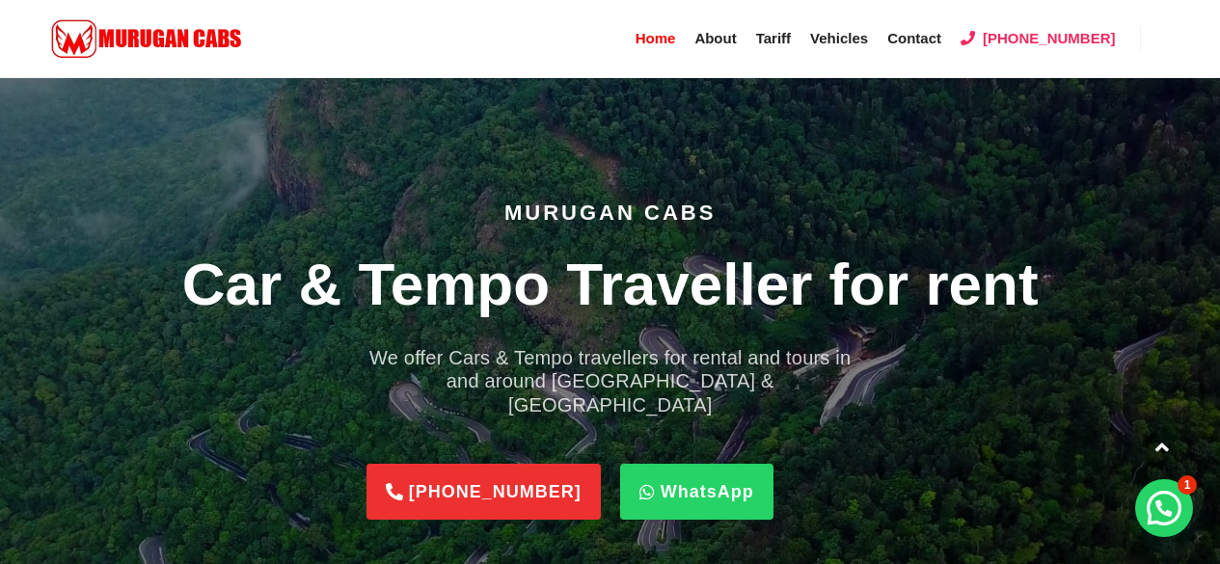 Image resolution: width=1220 pixels, height=564 pixels. Describe the element at coordinates (696, 492) in the screenshot. I see `a: WhatsApp` at that location.